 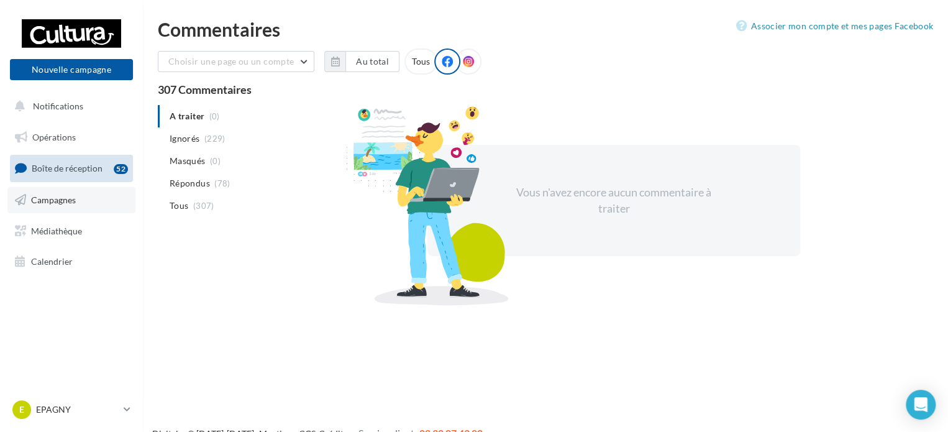 What do you see at coordinates (71, 137) in the screenshot?
I see `a: Opérations` at bounding box center [71, 137].